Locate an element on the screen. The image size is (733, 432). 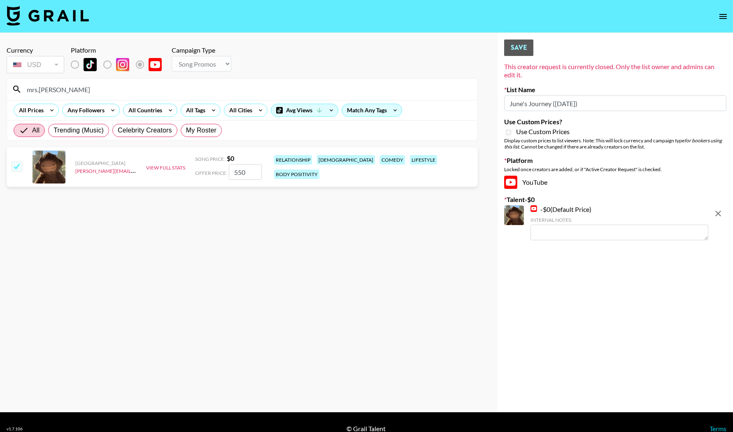
div: body positivity is located at coordinates (297, 174).